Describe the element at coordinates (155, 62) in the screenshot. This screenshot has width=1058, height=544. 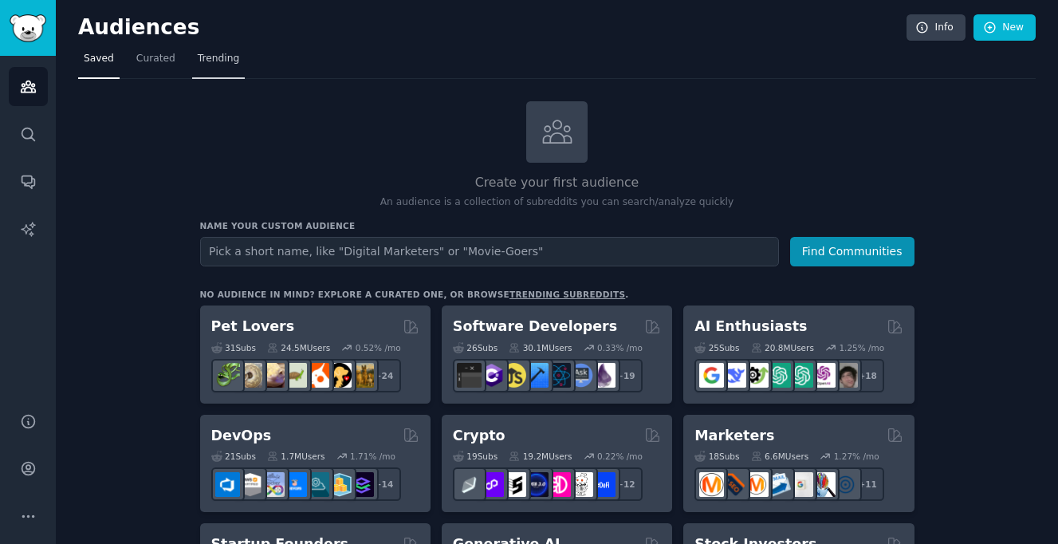
I see `a: Curated` at that location.